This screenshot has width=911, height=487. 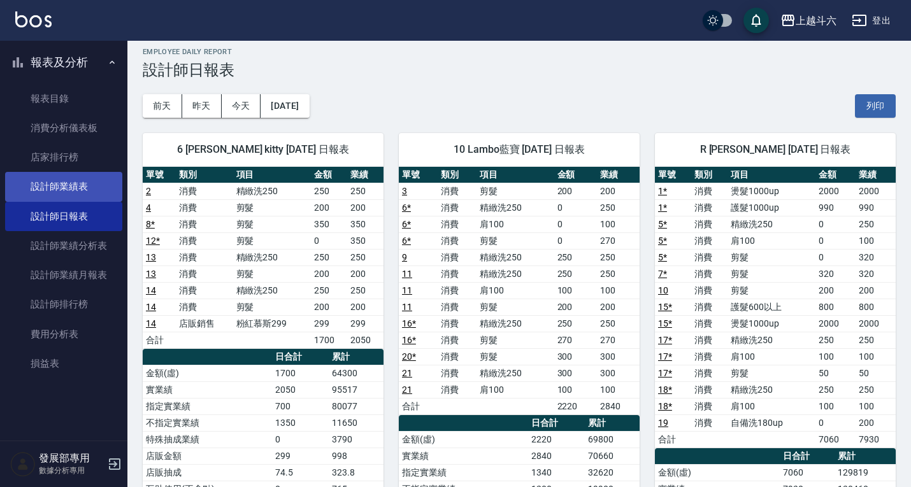 I want to click on td: 護髮1000up, so click(x=771, y=208).